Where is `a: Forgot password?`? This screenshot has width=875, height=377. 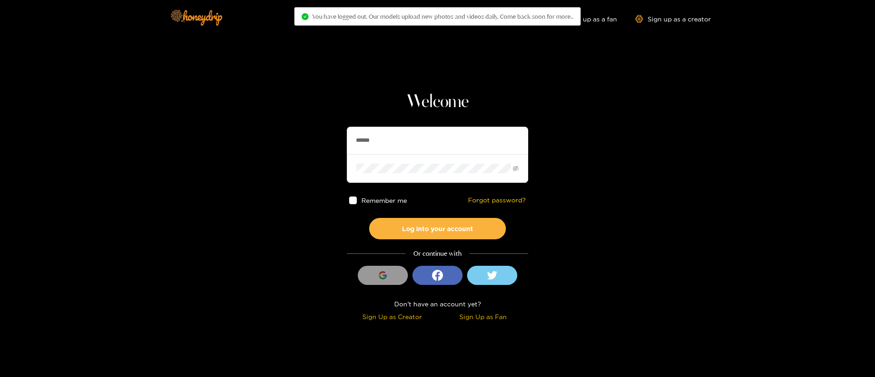 a: Forgot password? is located at coordinates (497, 200).